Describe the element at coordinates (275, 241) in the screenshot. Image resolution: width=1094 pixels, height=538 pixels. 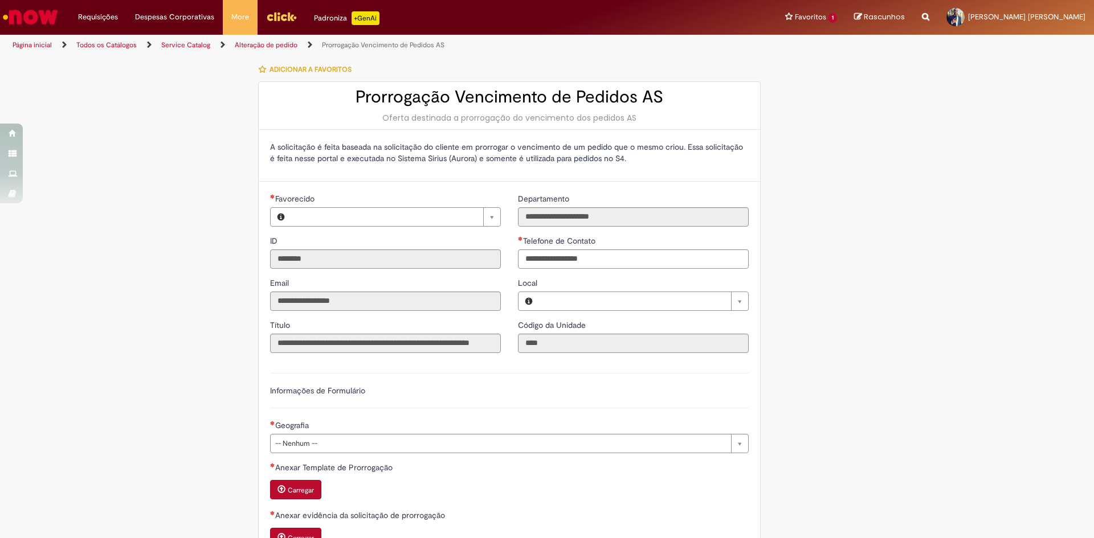
I see `span: Somente leitura - ID` at that location.